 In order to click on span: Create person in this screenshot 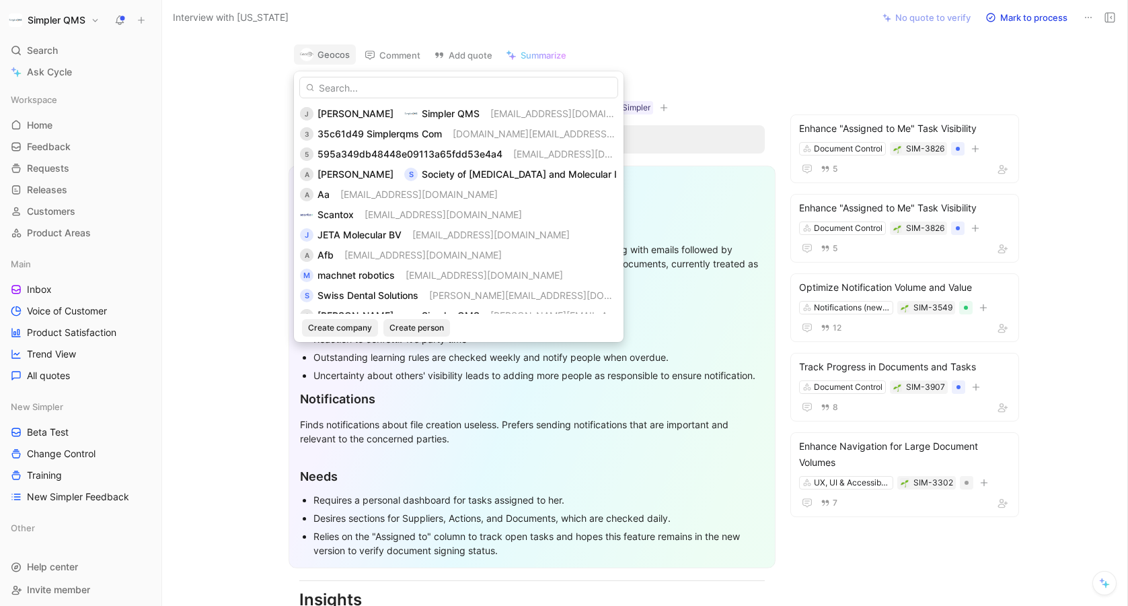, I will do `click(417, 328)`.